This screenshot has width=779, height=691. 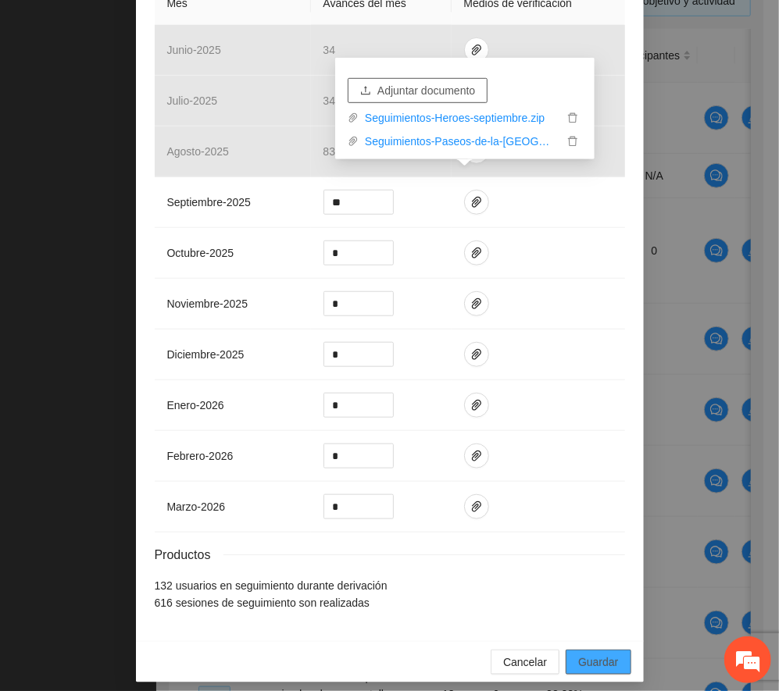 What do you see at coordinates (208, 304) in the screenshot?
I see `span: noviembre - 2025` at bounding box center [208, 304].